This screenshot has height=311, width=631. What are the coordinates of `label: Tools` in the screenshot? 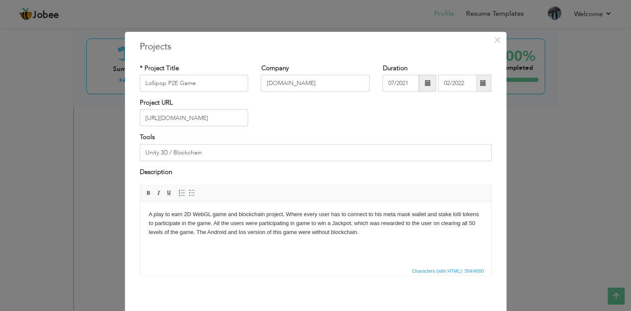 It's located at (147, 137).